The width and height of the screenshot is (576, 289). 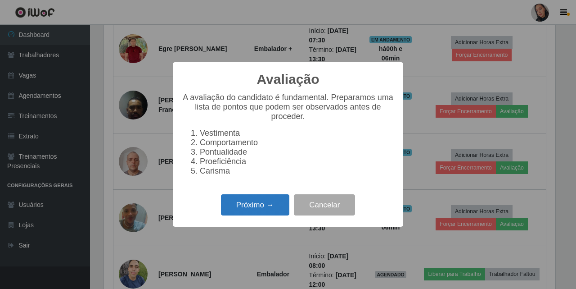 What do you see at coordinates (325, 204) in the screenshot?
I see `button: Cancelar` at bounding box center [325, 204].